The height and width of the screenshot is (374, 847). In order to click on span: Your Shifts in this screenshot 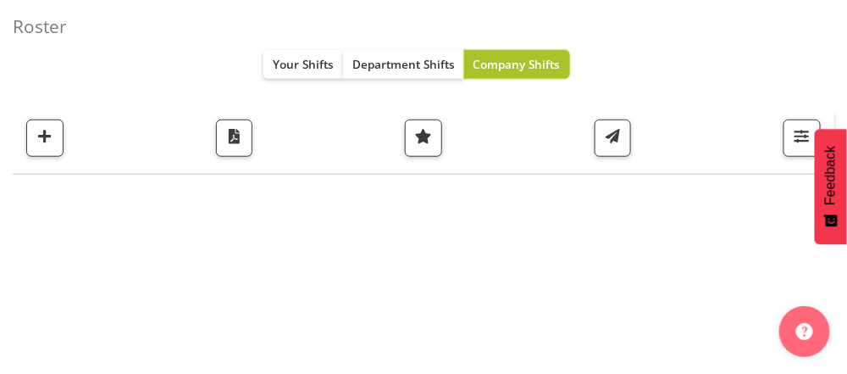, I will do `click(303, 64)`.